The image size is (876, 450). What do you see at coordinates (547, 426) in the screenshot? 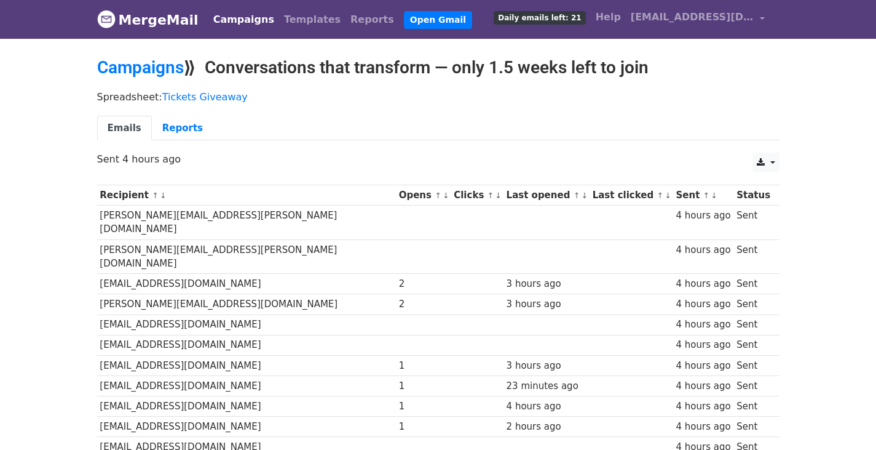
I see `div: 2 hours ago` at bounding box center [547, 426].